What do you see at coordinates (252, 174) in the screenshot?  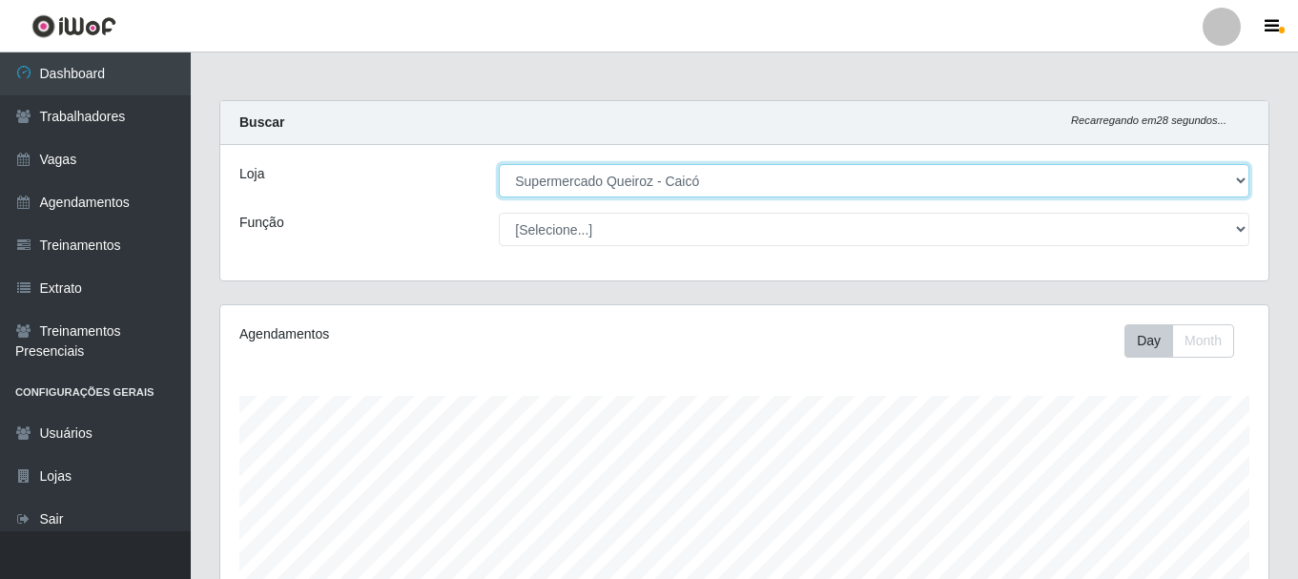 I see `label: Loja` at bounding box center [252, 174].